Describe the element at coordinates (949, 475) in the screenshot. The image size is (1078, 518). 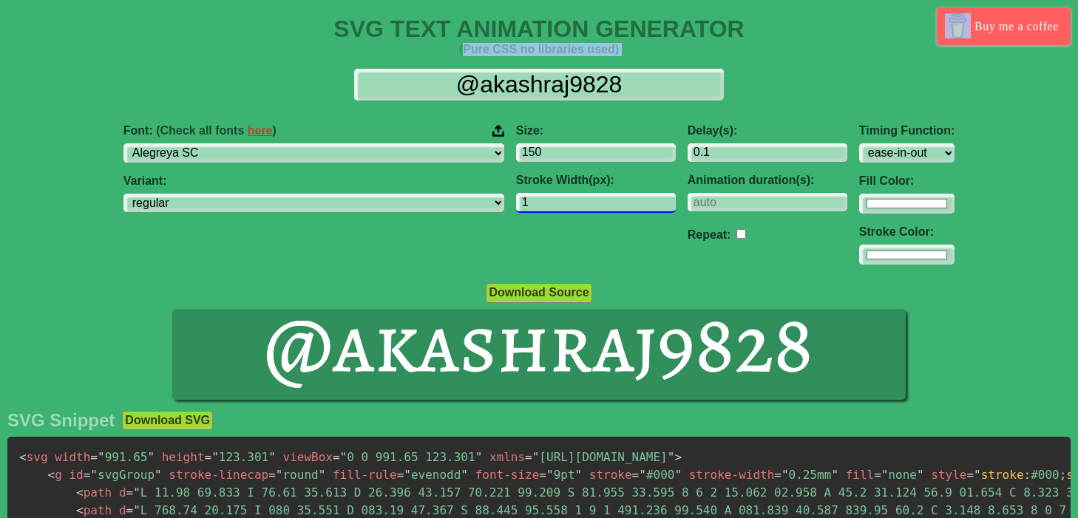
I see `span: style` at that location.